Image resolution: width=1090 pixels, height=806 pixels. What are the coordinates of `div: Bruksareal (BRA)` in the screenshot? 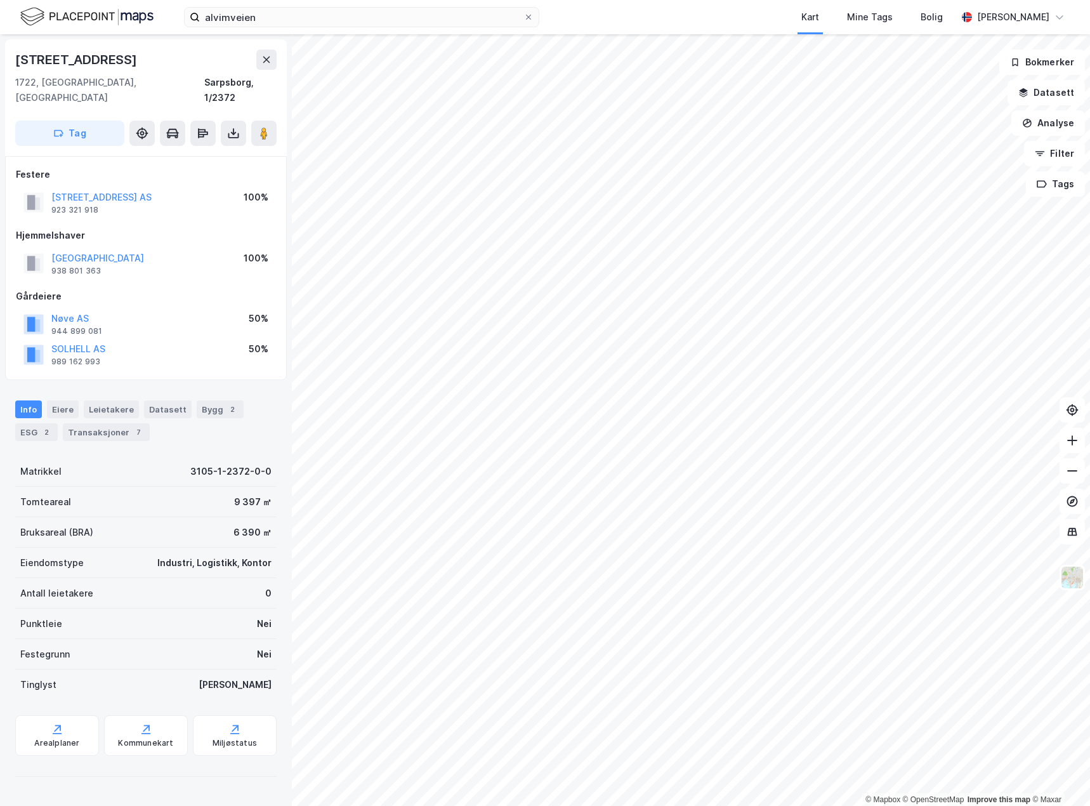 It's located at (56, 532).